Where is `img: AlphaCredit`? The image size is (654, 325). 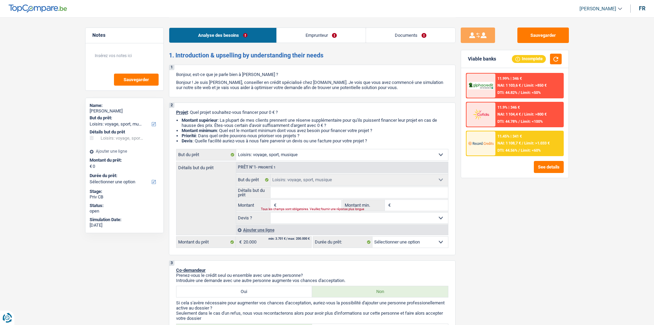
img: AlphaCredit is located at coordinates (481, 86).